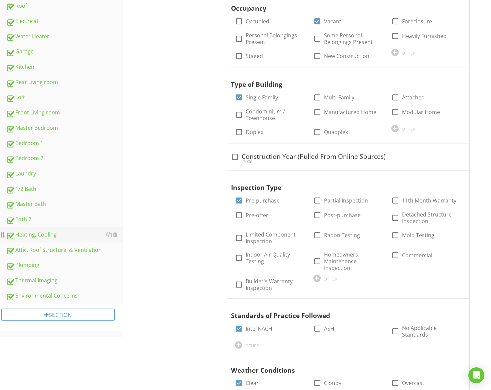 The width and height of the screenshot is (491, 390). Describe the element at coordinates (342, 365) in the screenshot. I see `div: Weather Conditions` at that location.